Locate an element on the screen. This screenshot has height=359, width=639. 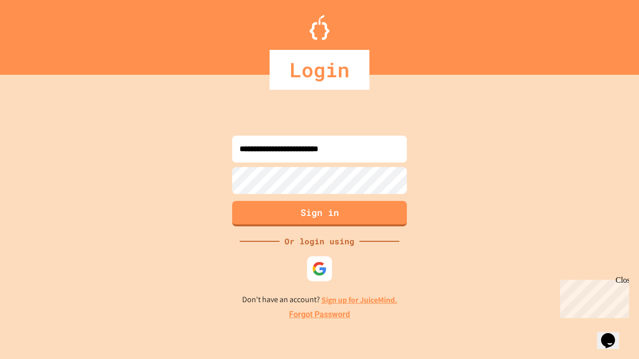
div: Or login using is located at coordinates (319, 242).